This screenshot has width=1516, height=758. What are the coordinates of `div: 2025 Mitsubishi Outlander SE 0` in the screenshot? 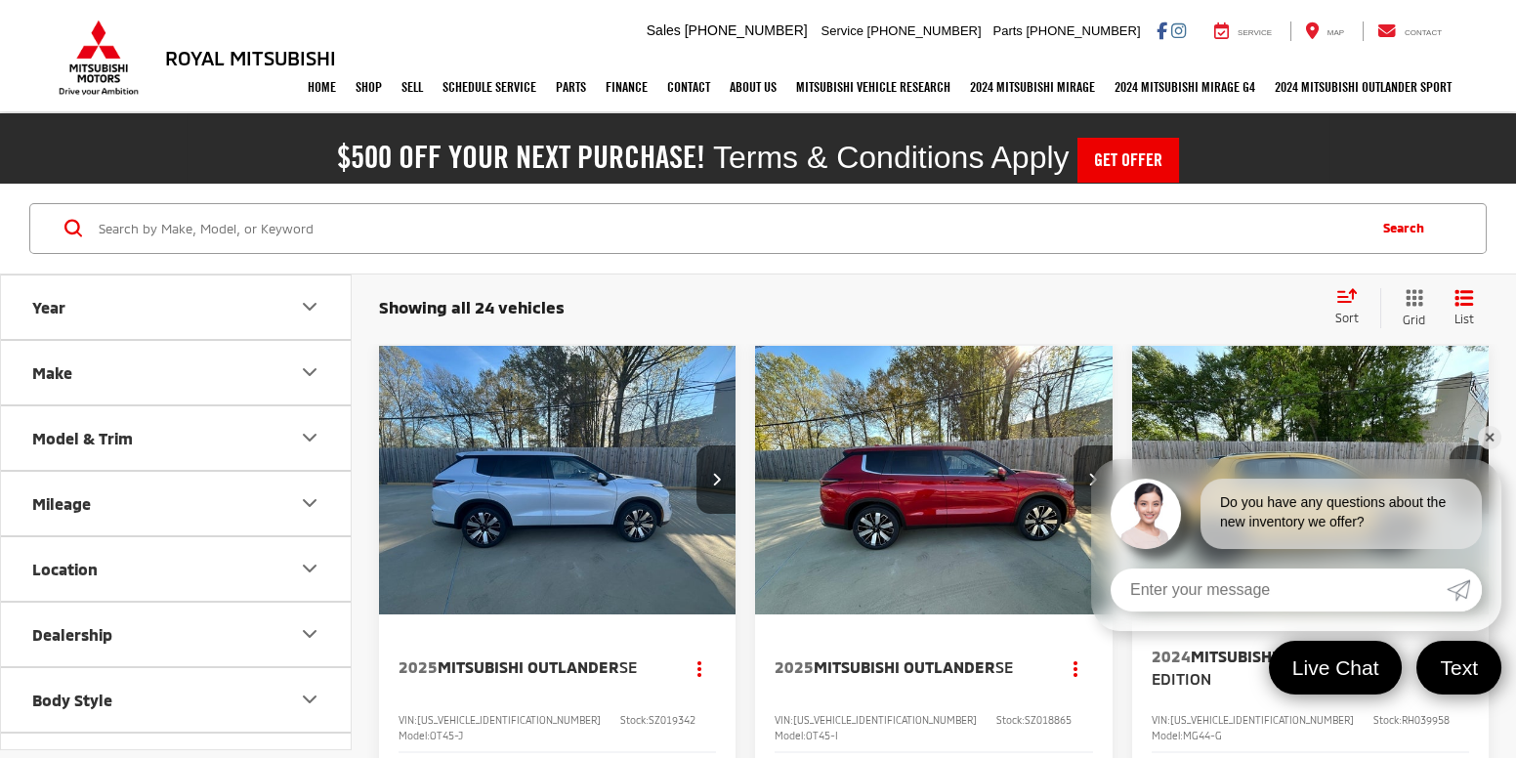 It's located at (558, 480).